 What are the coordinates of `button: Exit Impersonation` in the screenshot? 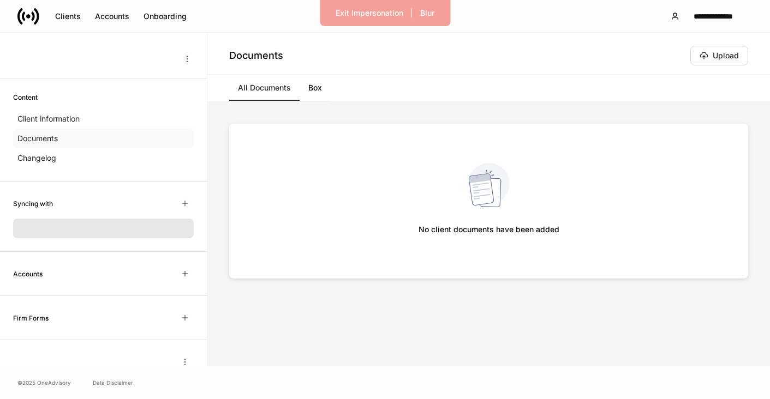 It's located at (369, 13).